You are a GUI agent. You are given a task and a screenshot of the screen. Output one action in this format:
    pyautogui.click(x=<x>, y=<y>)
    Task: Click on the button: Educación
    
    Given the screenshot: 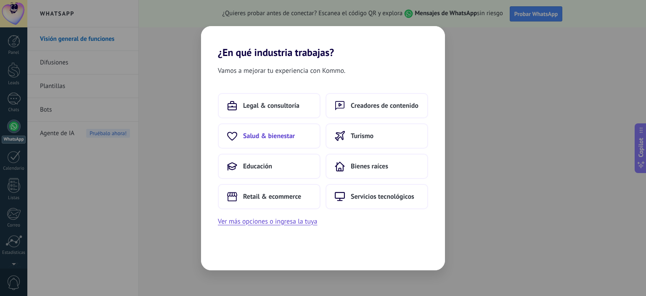 What is the action you would take?
    pyautogui.click(x=269, y=166)
    